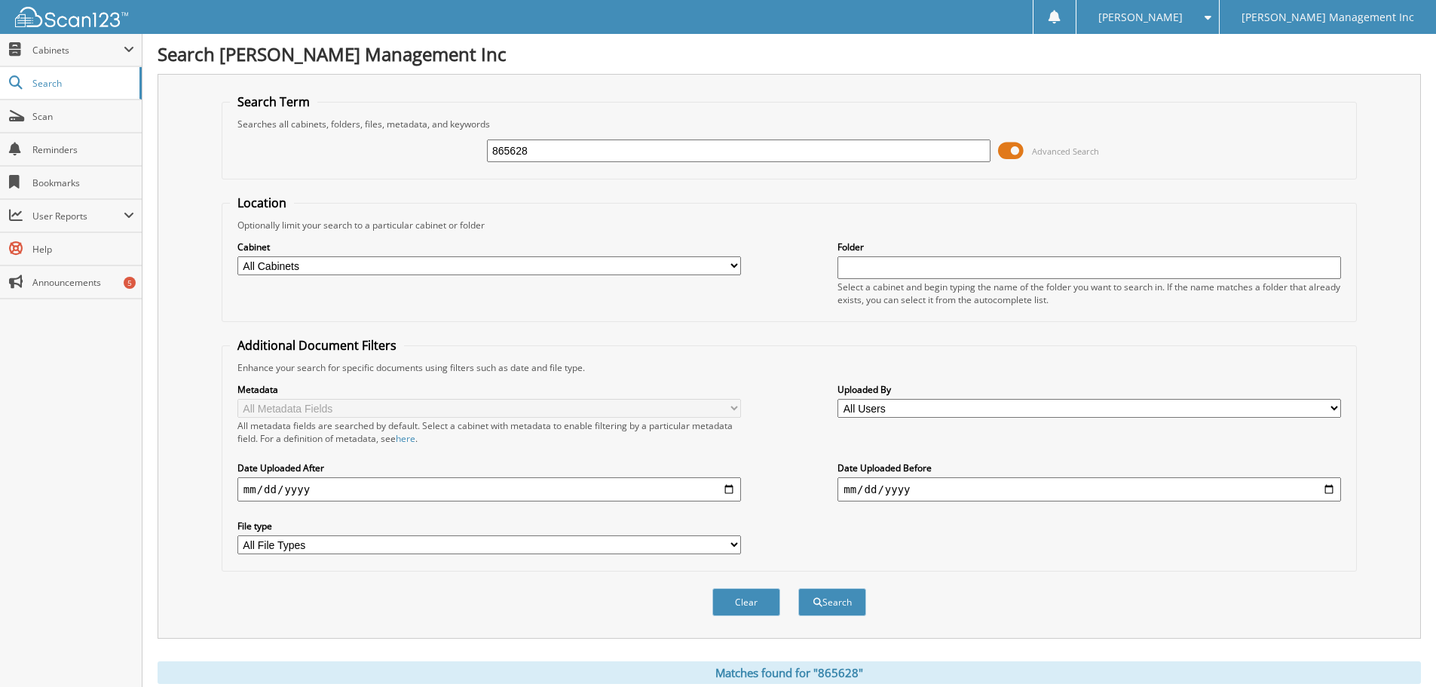 The width and height of the screenshot is (1436, 687). I want to click on button: Clear, so click(747, 602).